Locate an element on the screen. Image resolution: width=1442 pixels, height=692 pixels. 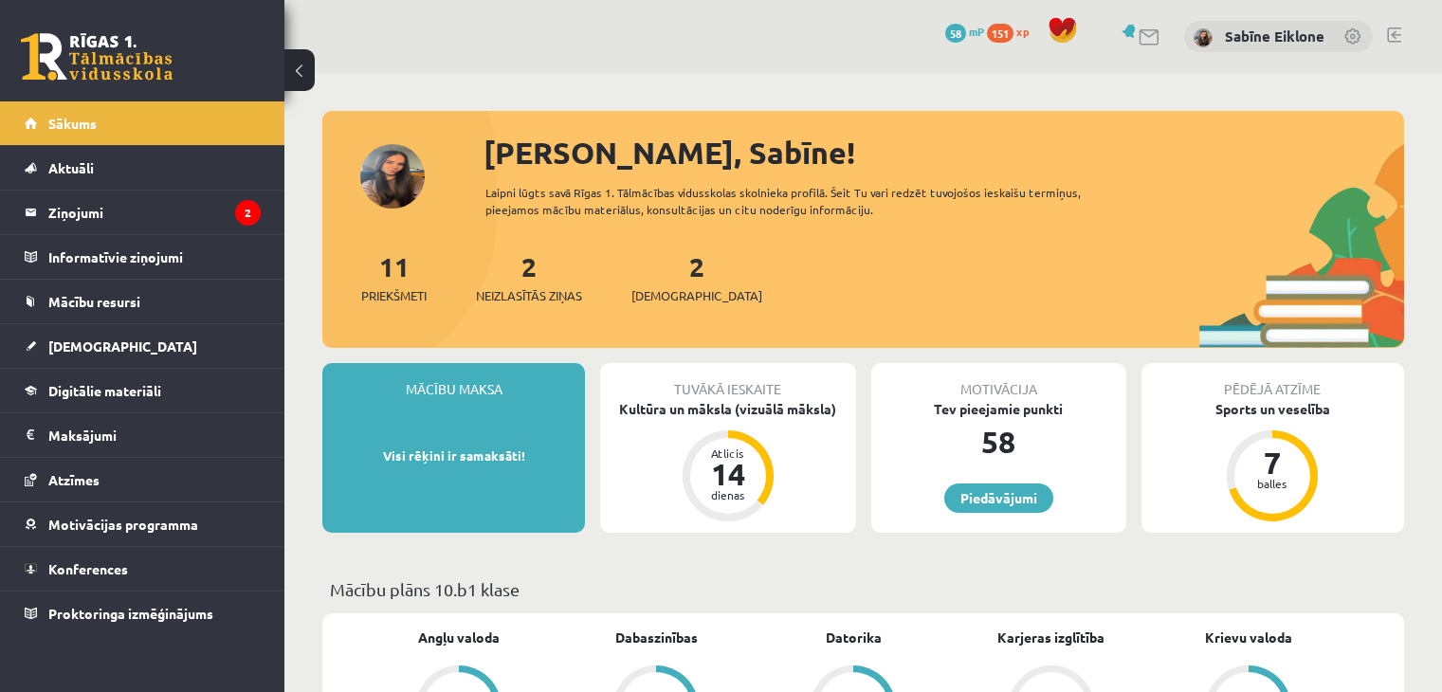
a: Piedāvājumi is located at coordinates (998, 498).